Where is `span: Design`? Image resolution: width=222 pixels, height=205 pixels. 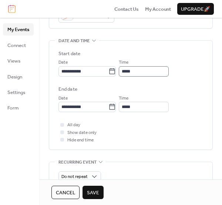 span: Design is located at coordinates (15, 77).